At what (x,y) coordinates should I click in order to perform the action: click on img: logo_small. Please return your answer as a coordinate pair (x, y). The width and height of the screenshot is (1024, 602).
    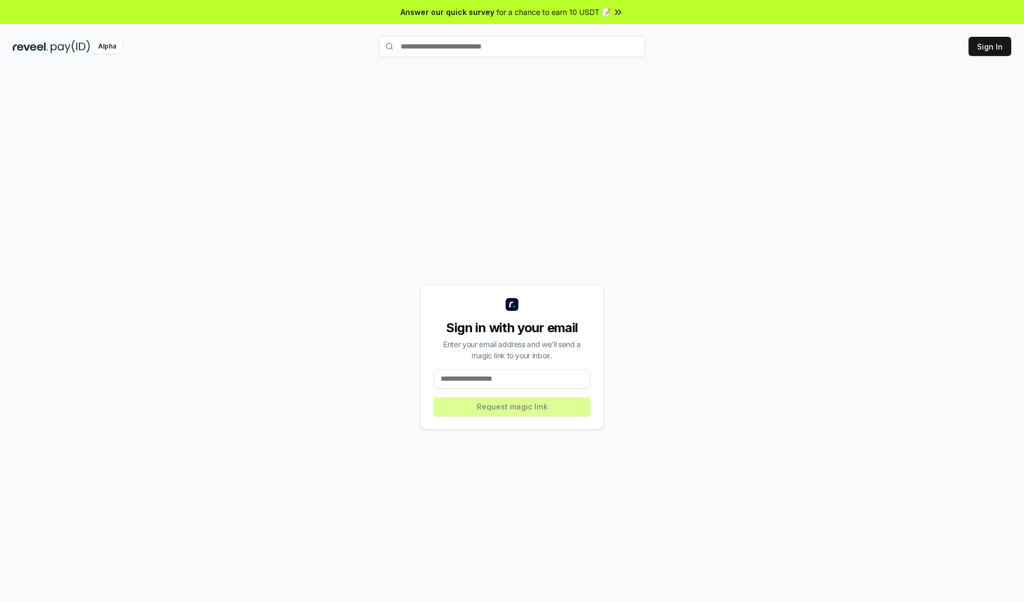
    Looking at the image, I should click on (512, 304).